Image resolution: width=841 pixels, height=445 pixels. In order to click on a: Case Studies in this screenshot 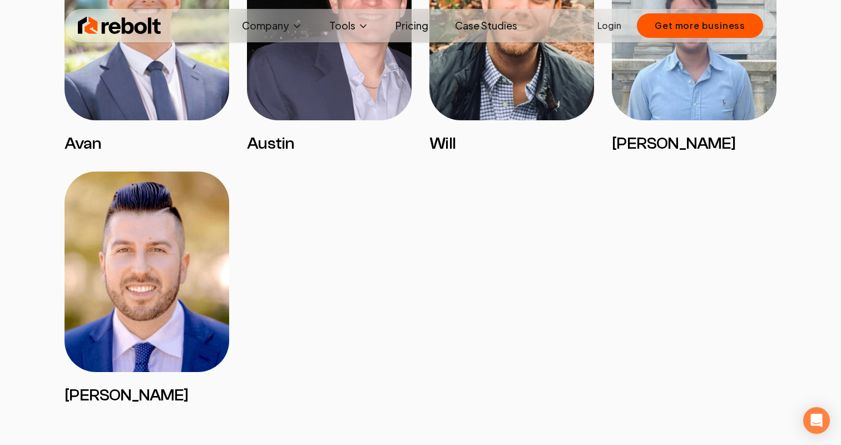, I will do `click(486, 26)`.